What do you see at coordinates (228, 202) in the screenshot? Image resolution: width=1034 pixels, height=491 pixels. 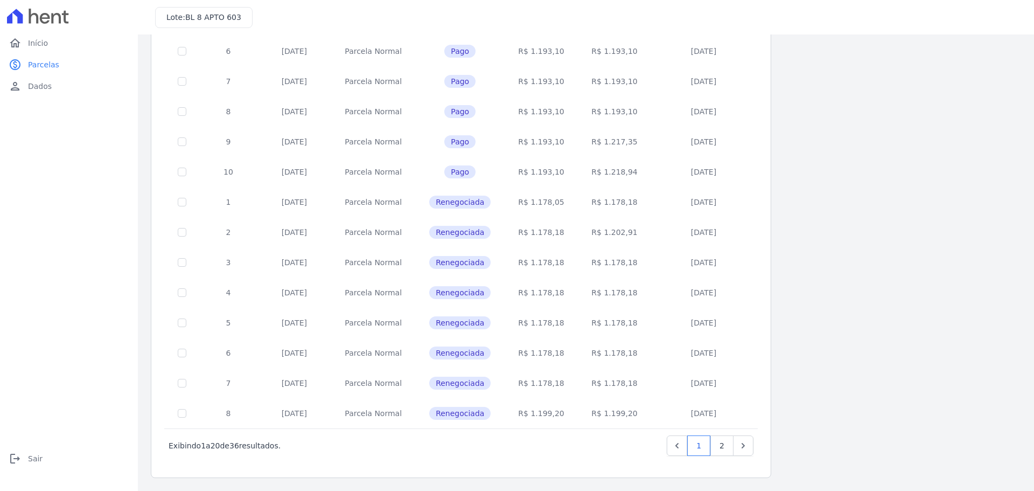 I see `td: 1` at bounding box center [228, 202].